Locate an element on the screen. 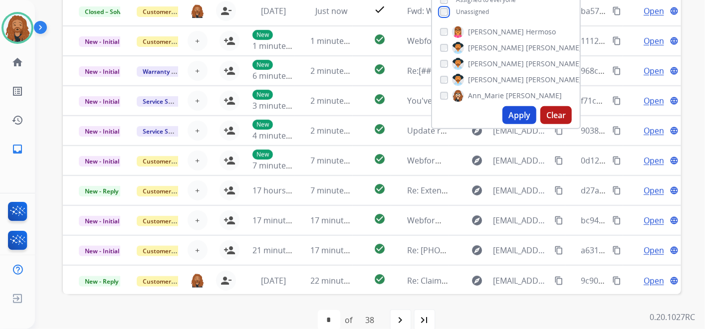 The image size is (705, 329). mat-icon: check is located at coordinates (380, 9).